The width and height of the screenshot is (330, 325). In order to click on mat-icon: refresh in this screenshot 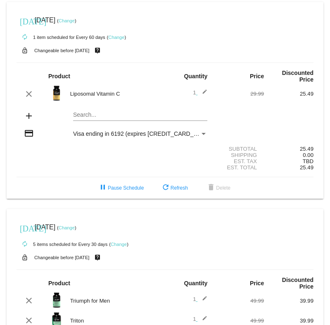, I will do `click(166, 188)`.